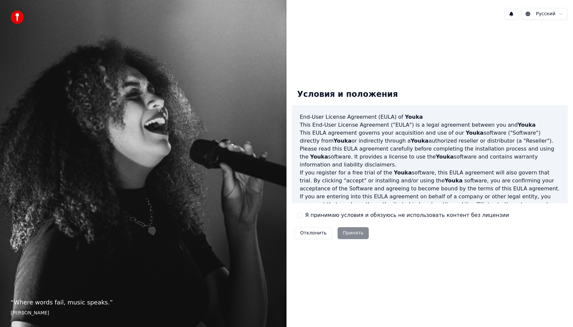 This screenshot has width=573, height=327. Describe the element at coordinates (407, 215) in the screenshot. I see `label: Я принимаю условия и обязуюсь не использовать контент без лицензии` at that location.